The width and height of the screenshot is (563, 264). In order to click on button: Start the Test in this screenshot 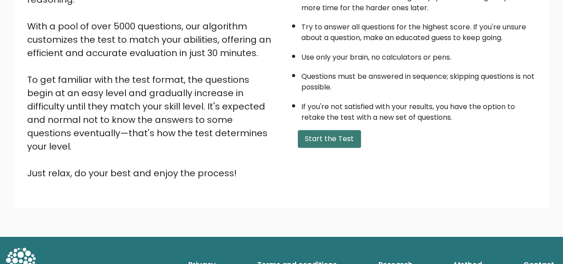, I will do `click(329, 139)`.